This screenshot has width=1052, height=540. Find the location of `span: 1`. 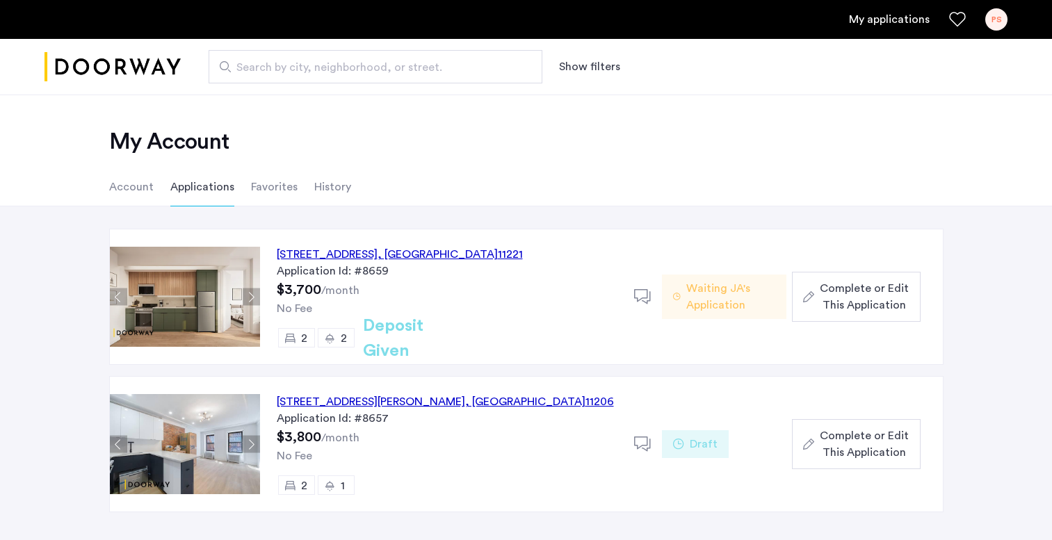

span: 1 is located at coordinates (343, 486).